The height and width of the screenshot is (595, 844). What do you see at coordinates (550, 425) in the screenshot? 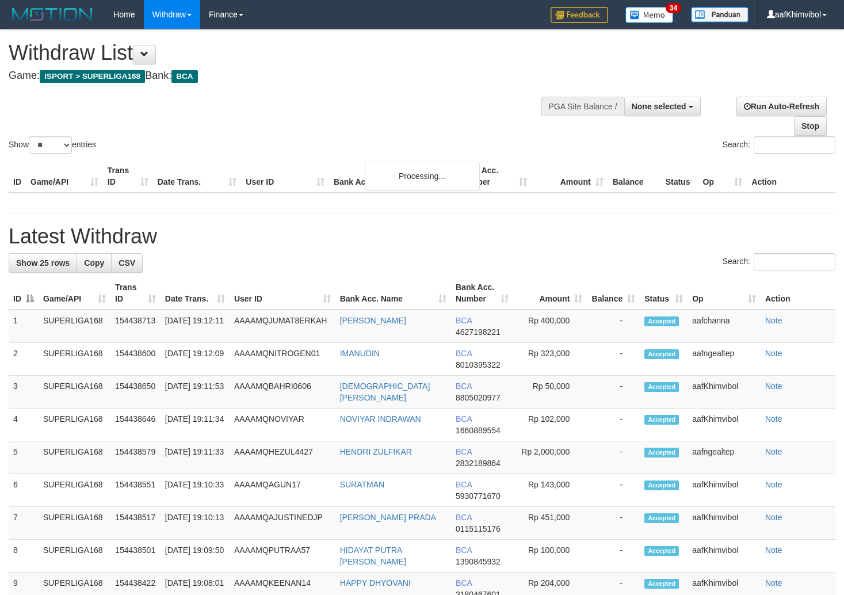
I see `td: Rp 102,000` at bounding box center [550, 425].